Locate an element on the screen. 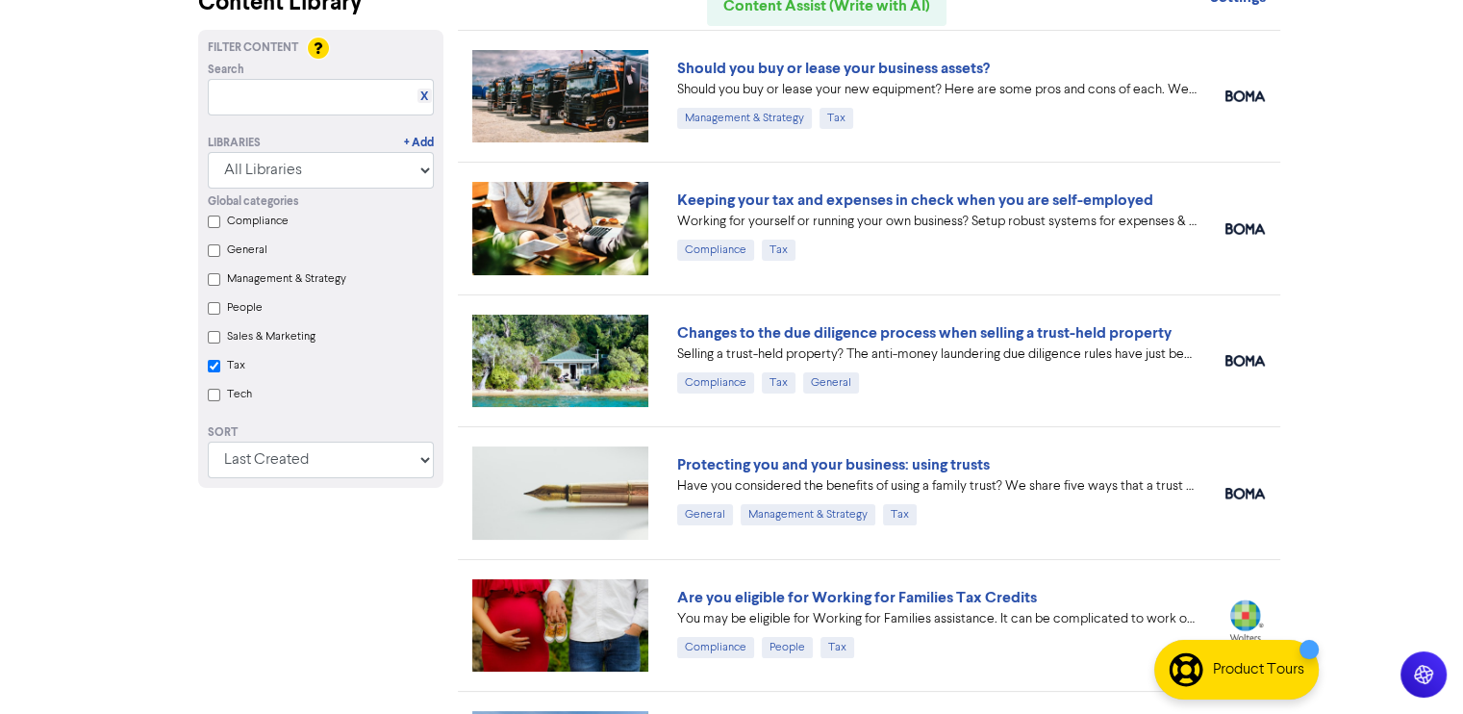  a: Changes to the due diligence process when selling a trust-held property is located at coordinates (924, 333).